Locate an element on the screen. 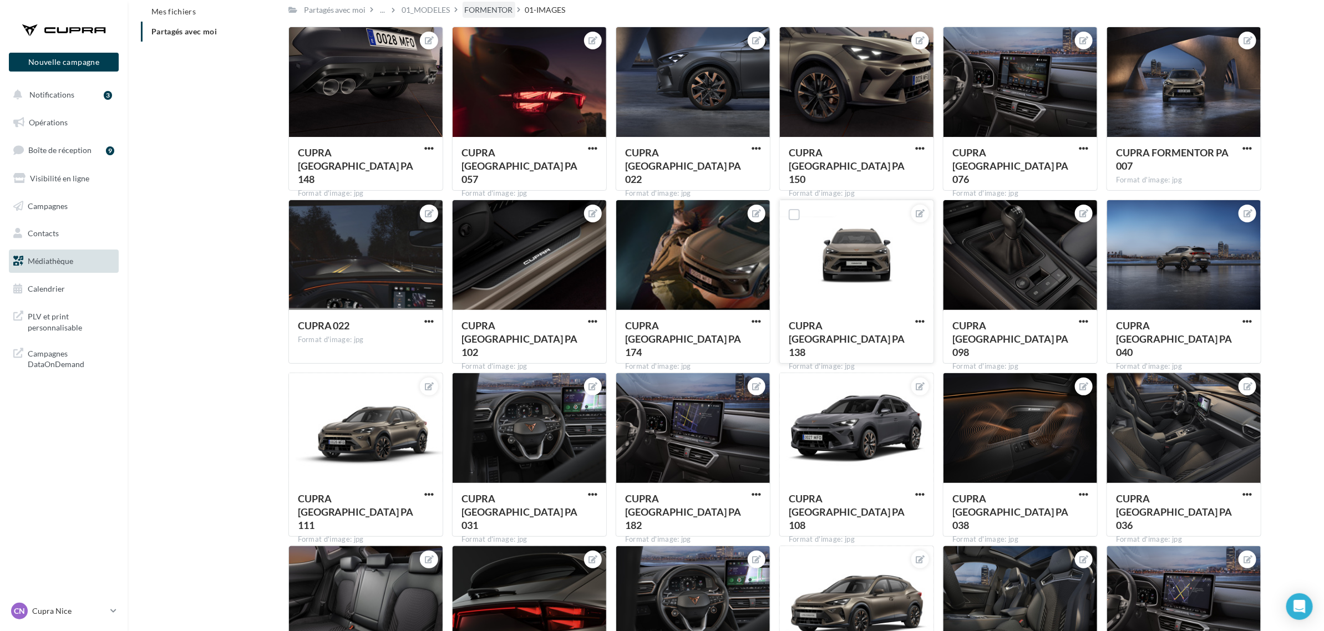  span: CUPRA FORMENTOR PA 040 is located at coordinates (1173, 339).